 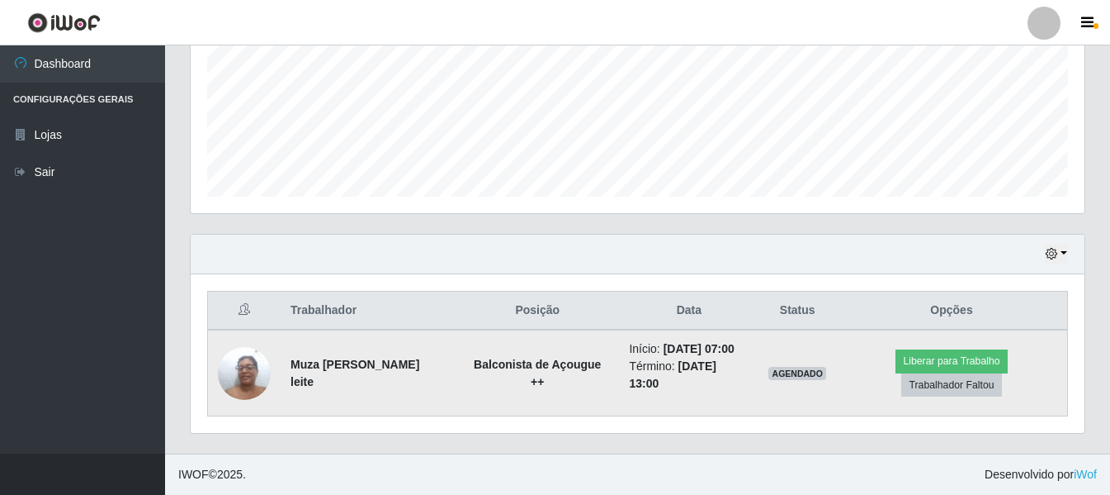 I want to click on img: CoreUI Logo, so click(x=64, y=22).